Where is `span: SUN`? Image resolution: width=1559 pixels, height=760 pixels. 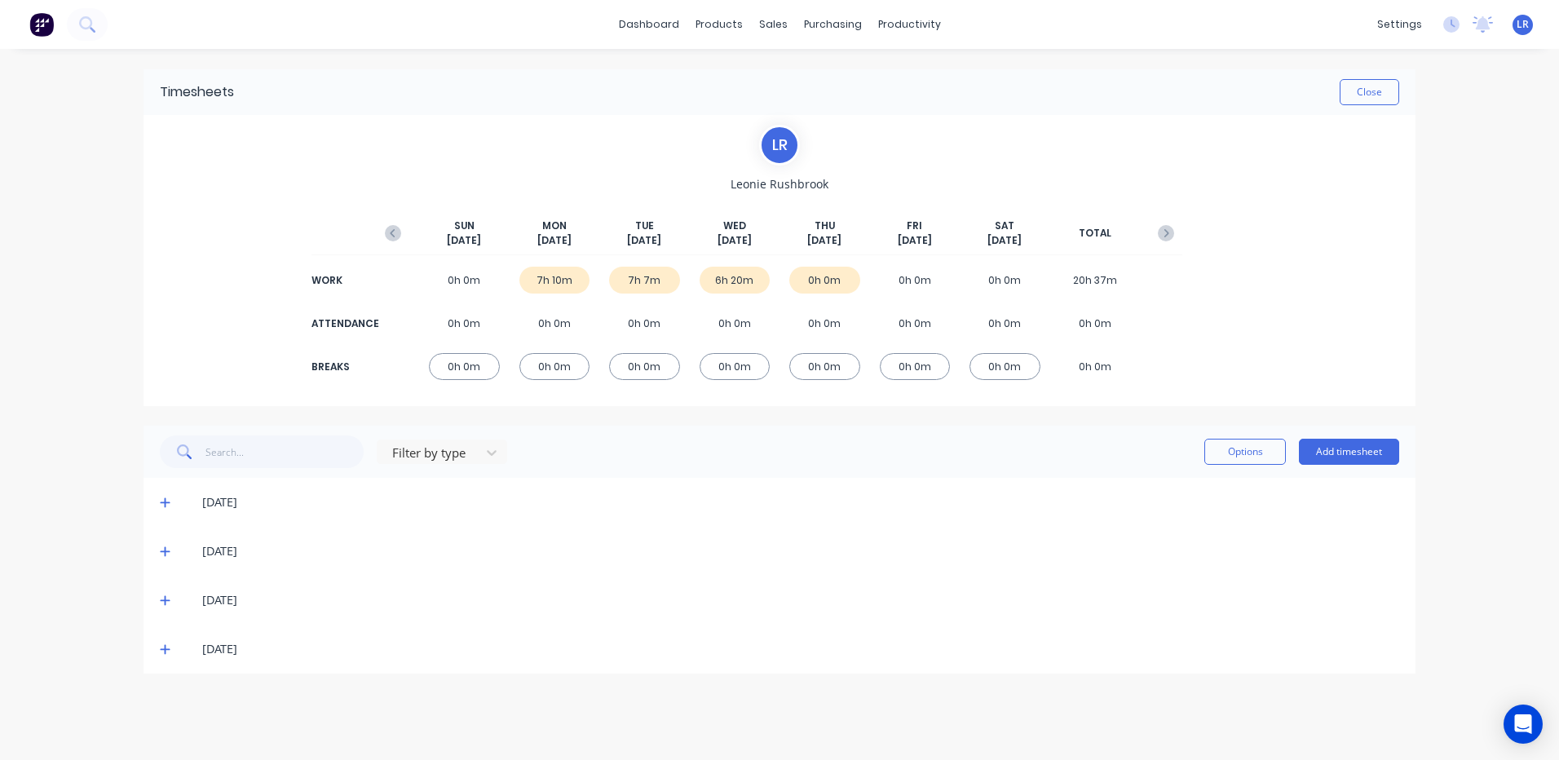
span: SUN is located at coordinates (464, 226).